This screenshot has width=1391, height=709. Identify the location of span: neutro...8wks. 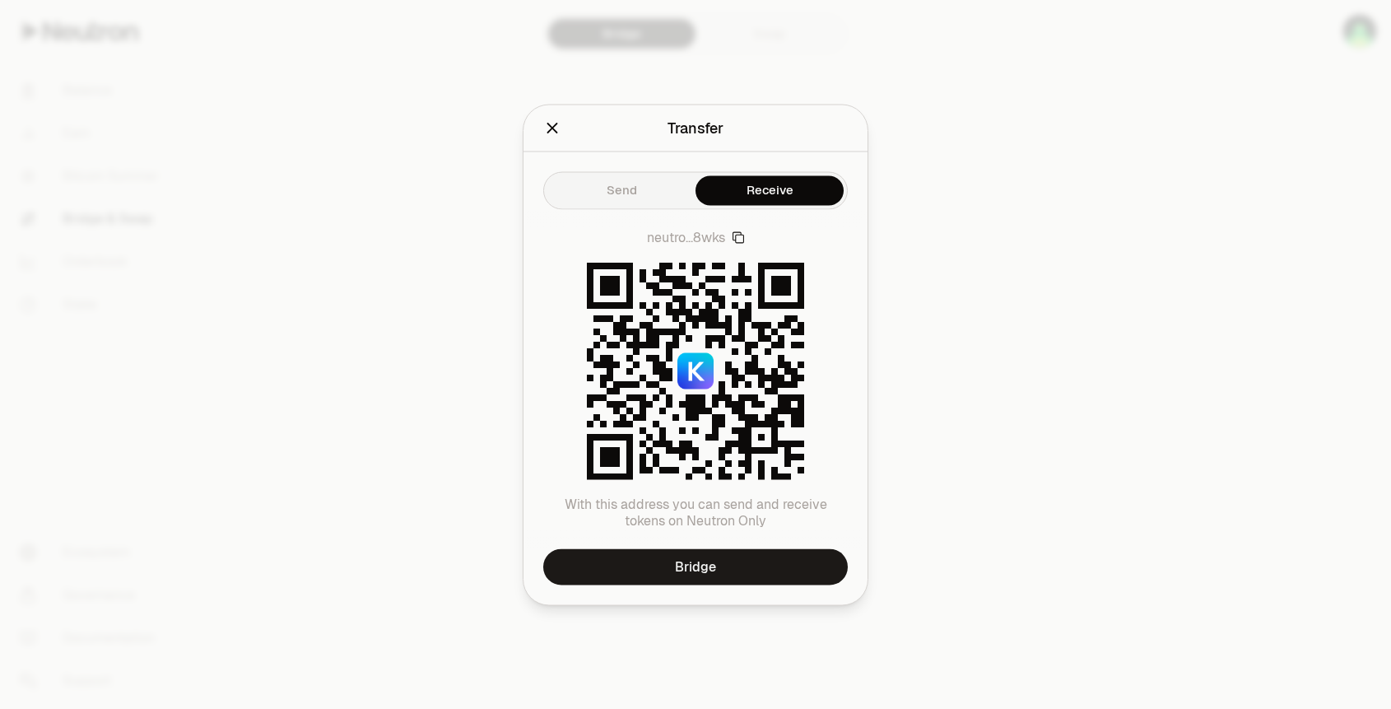
(686, 237).